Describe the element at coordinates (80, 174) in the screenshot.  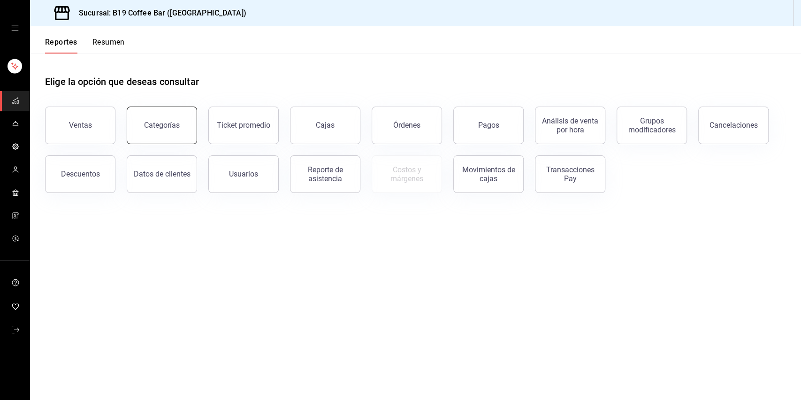
I see `button: Descuentos` at that location.